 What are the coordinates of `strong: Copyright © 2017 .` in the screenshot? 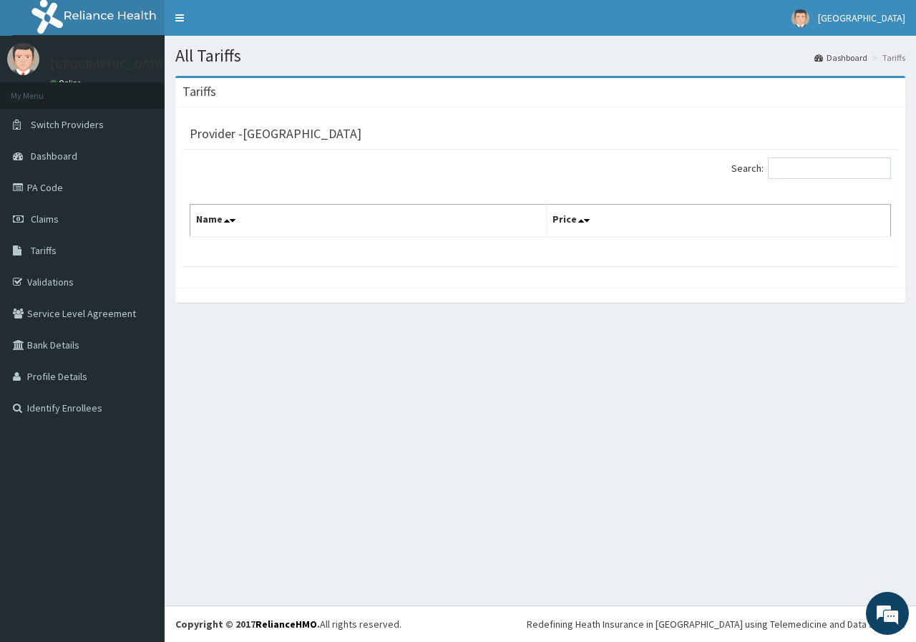 It's located at (248, 624).